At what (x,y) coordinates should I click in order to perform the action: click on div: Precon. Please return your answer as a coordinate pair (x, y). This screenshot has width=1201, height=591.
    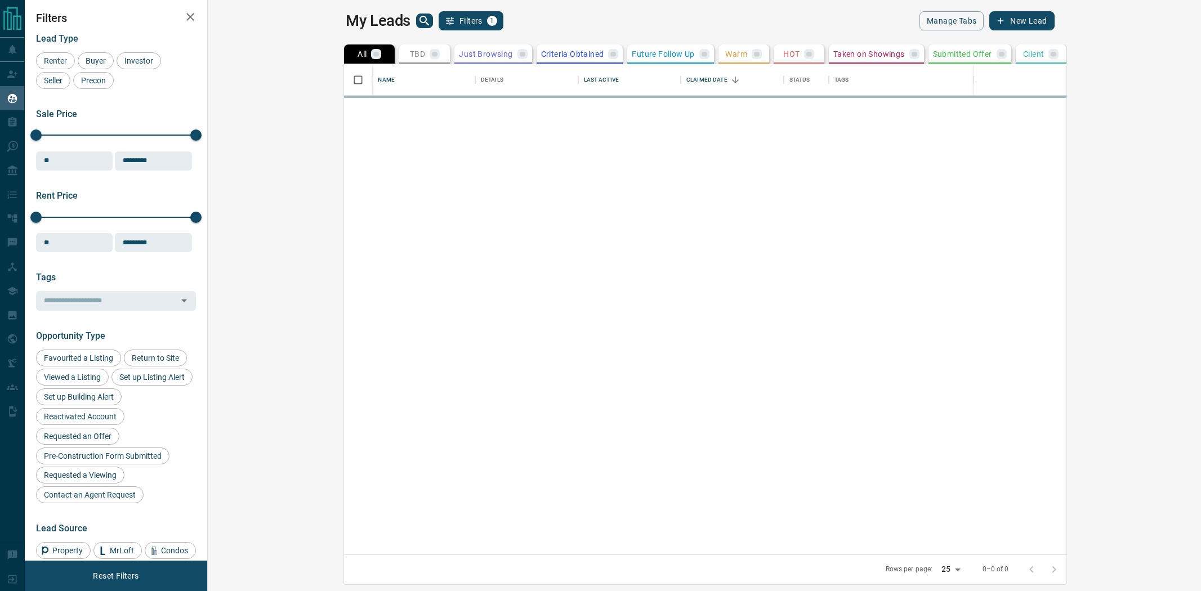
    Looking at the image, I should click on (93, 81).